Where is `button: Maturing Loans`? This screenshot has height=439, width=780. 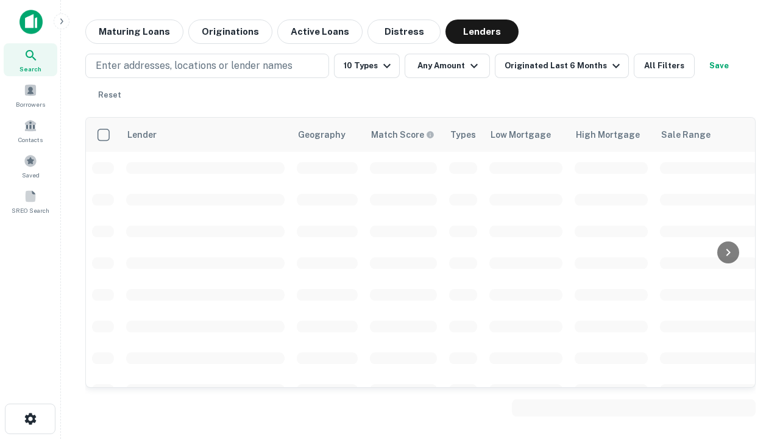 button: Maturing Loans is located at coordinates (134, 32).